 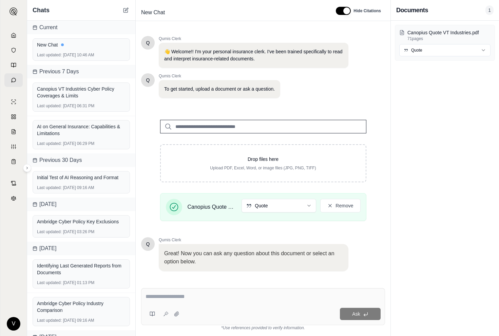 I want to click on p: Upload PDF, Excel, Word, or image files (JPG, PNG, TIFF), so click(x=263, y=168).